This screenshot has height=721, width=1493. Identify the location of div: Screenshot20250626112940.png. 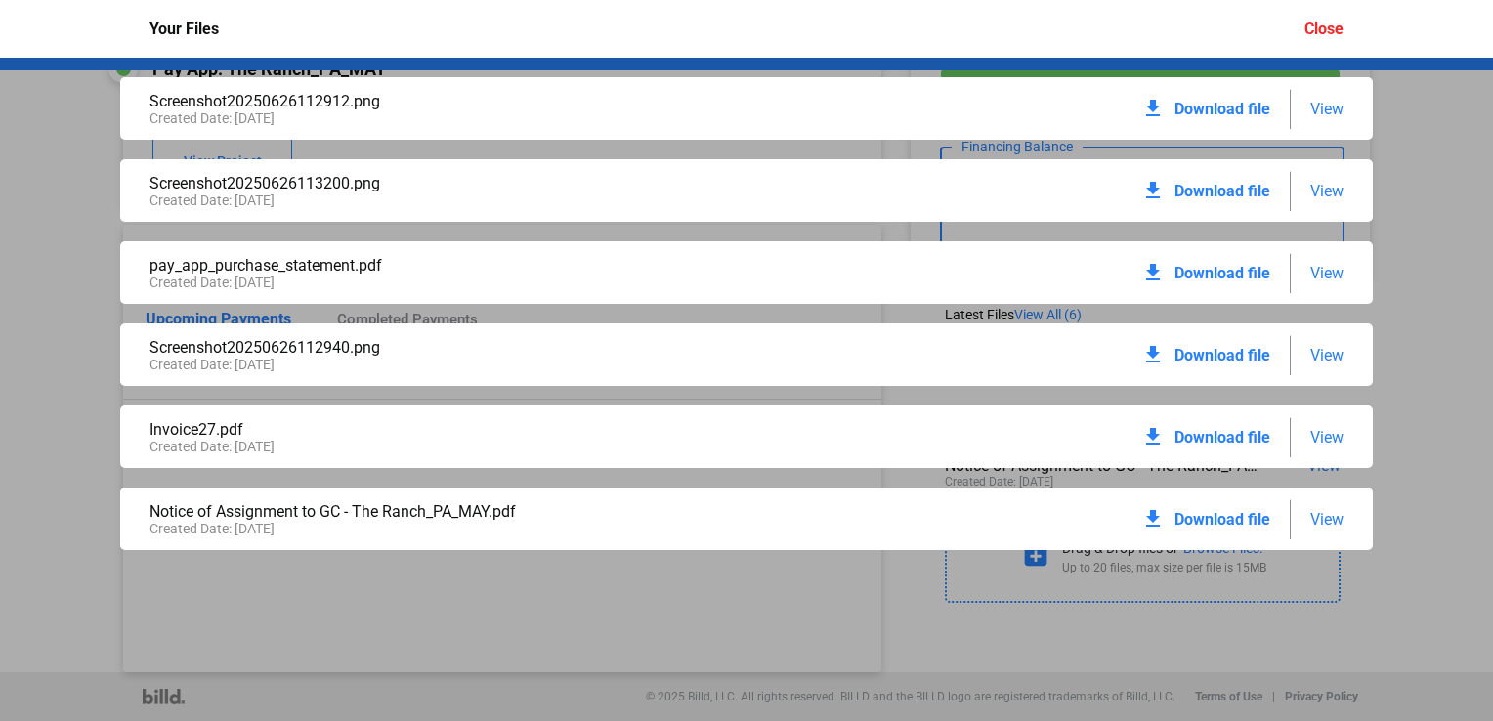
(448, 347).